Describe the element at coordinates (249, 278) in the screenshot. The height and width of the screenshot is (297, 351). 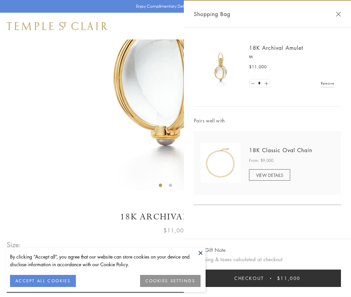
I see `span: Checkout` at that location.